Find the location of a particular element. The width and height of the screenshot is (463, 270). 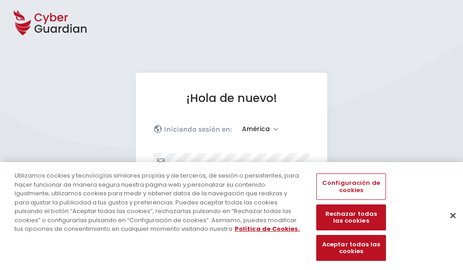

button: Configuración de cookies, Abre el cuadro de diálogo del centro de preferencias. is located at coordinates (351, 187).